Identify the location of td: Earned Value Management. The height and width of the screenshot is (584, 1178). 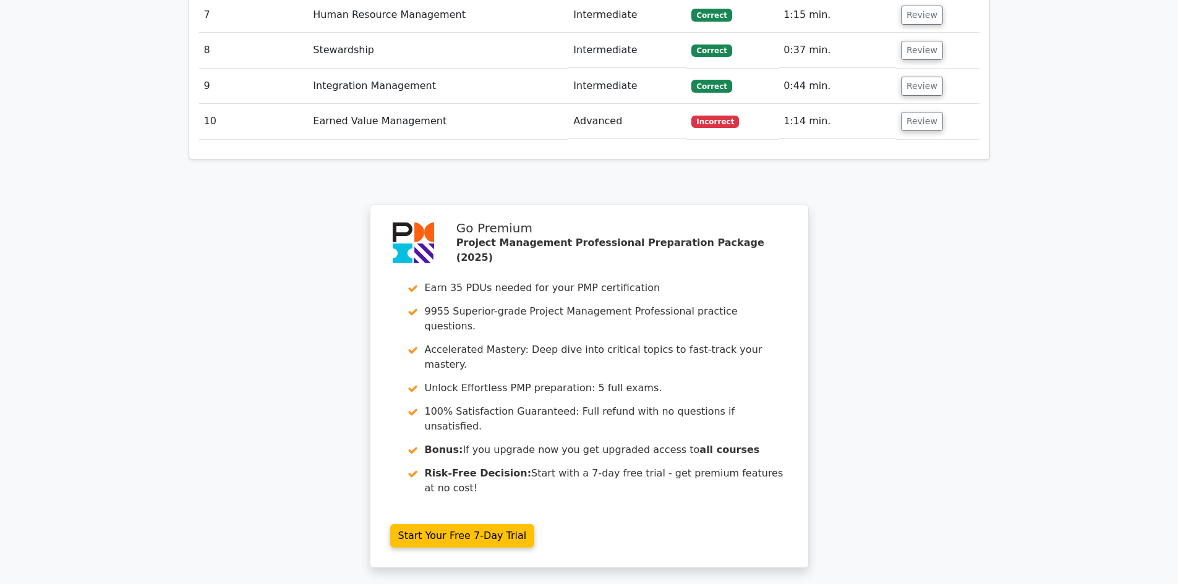
(438, 121).